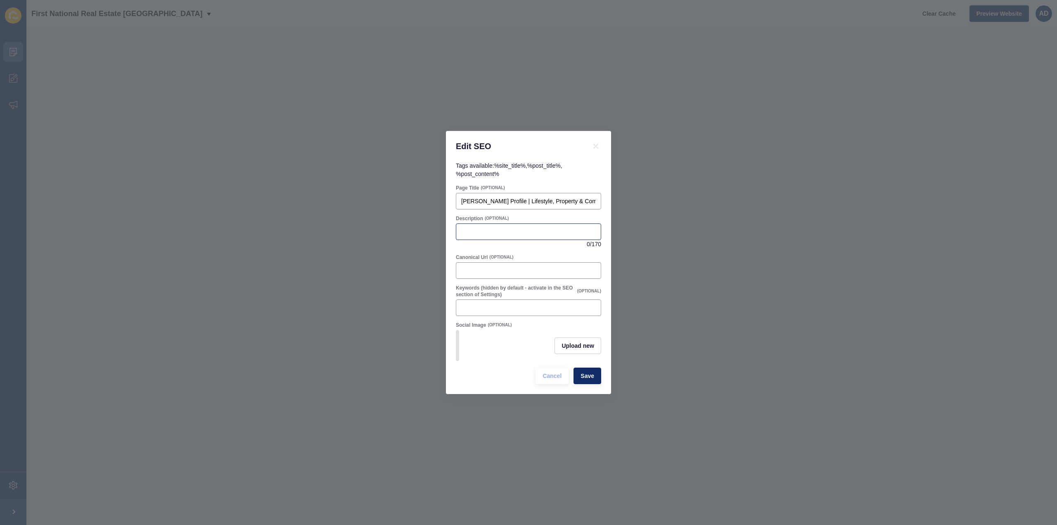  What do you see at coordinates (588, 244) in the screenshot?
I see `span: 0` at bounding box center [588, 244].